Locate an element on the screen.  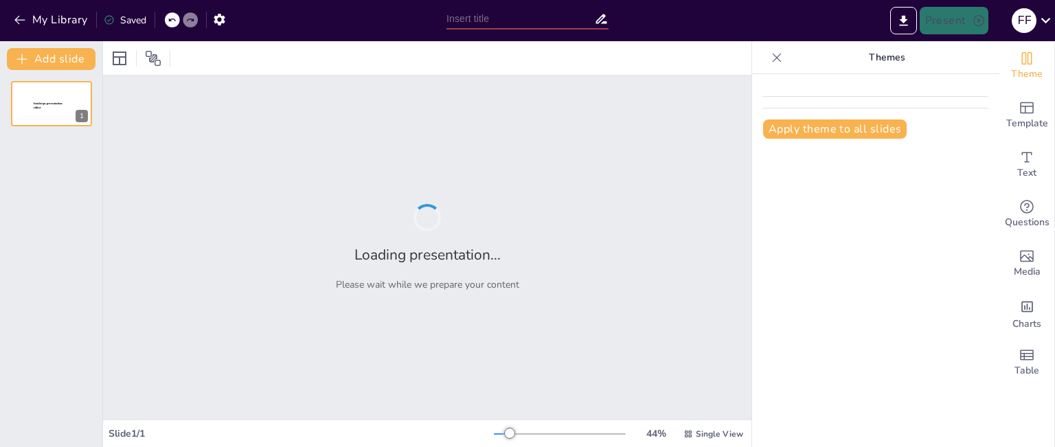
span: Template is located at coordinates (1027, 124).